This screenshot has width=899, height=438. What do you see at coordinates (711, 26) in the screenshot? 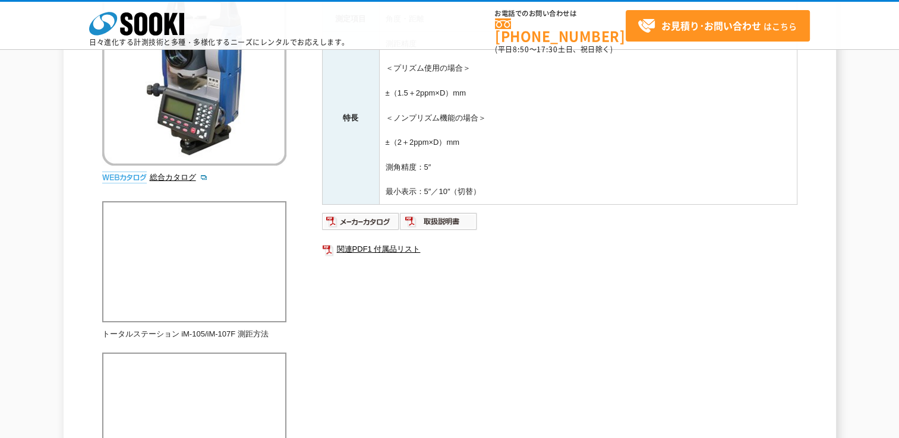
I see `strong: お見積り･お問い合わせ` at bounding box center [711, 26].